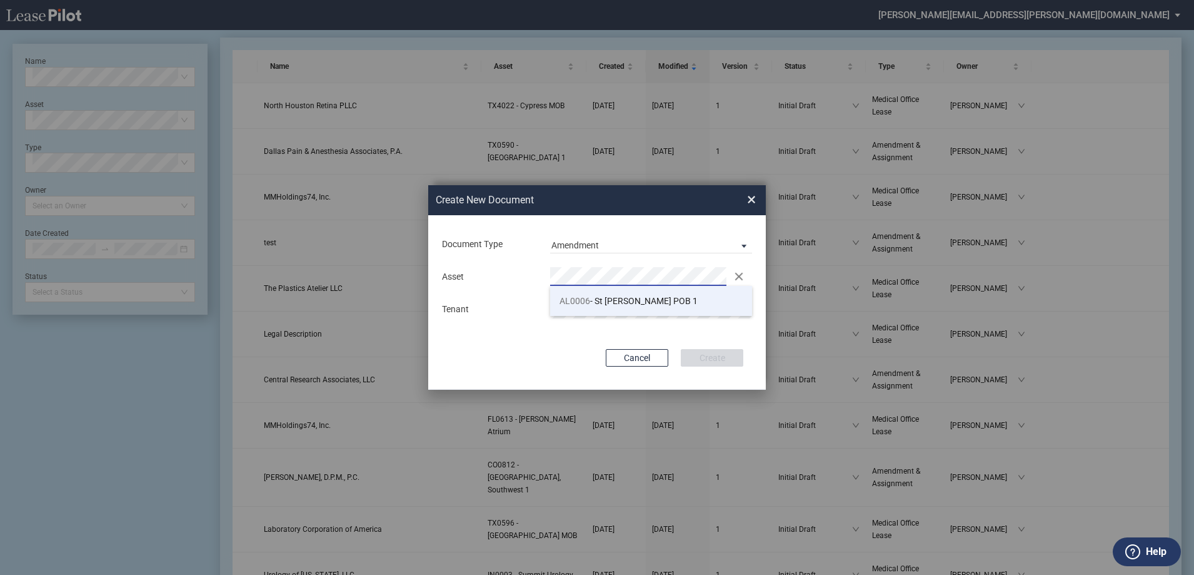  I want to click on md-dialog: Create New ..., so click(597, 288).